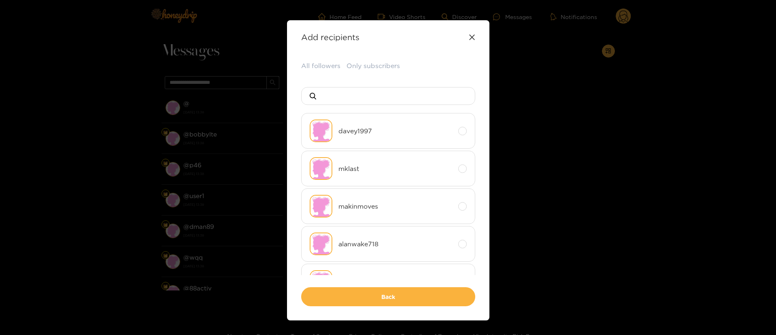 This screenshot has width=776, height=335. I want to click on span: mklast, so click(395, 168).